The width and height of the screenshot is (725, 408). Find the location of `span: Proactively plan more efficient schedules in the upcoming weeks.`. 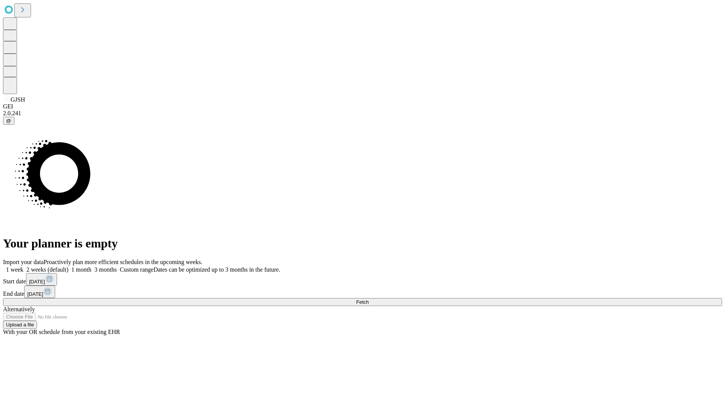

span: Proactively plan more efficient schedules in the upcoming weeks. is located at coordinates (123, 262).